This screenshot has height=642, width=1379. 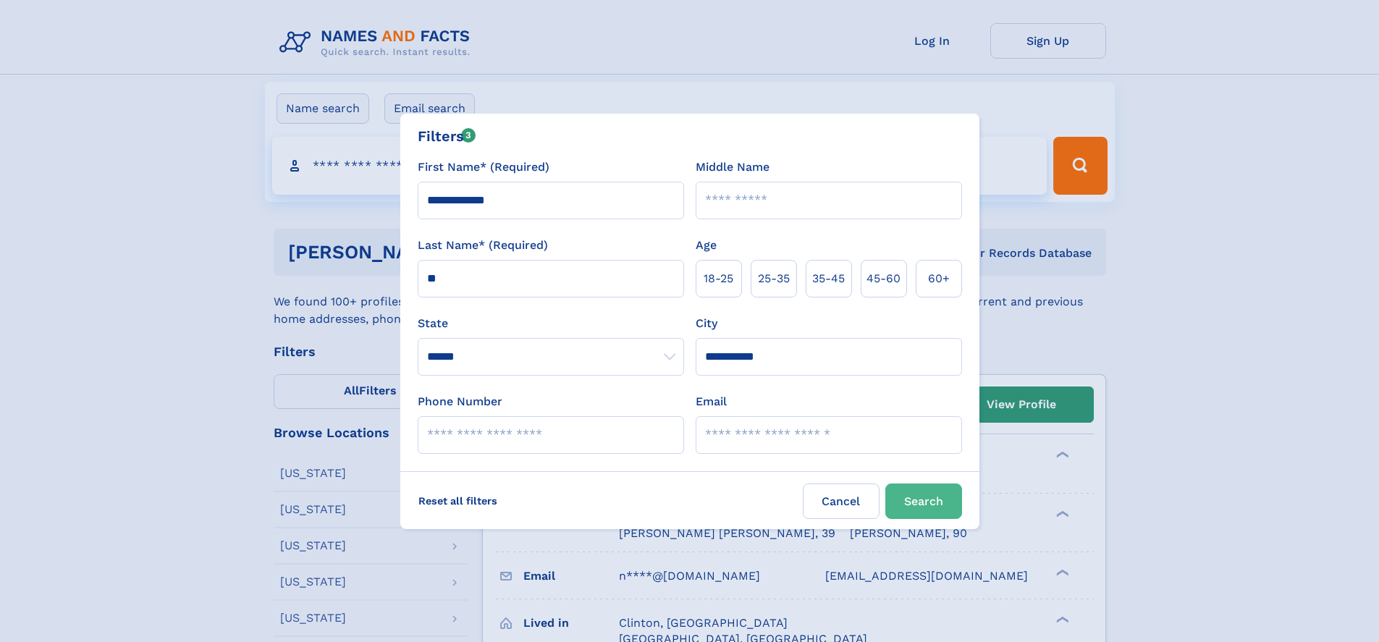 What do you see at coordinates (841, 501) in the screenshot?
I see `label: Cancel` at bounding box center [841, 501].